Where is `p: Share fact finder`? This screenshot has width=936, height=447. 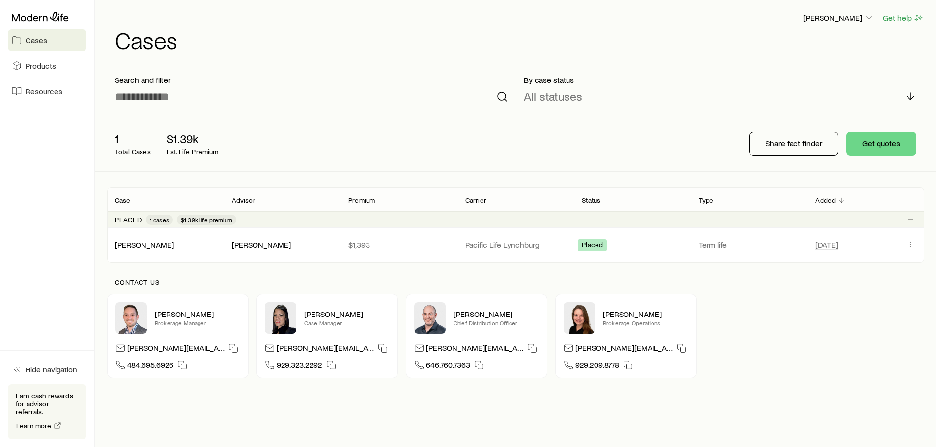 p: Share fact finder is located at coordinates (793, 143).